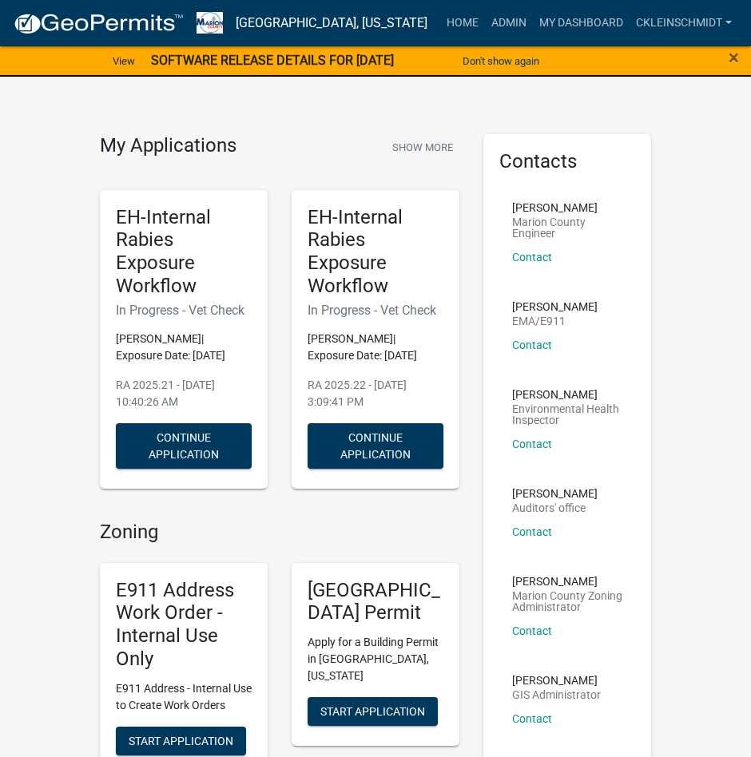  I want to click on h4: Zoning, so click(279, 532).